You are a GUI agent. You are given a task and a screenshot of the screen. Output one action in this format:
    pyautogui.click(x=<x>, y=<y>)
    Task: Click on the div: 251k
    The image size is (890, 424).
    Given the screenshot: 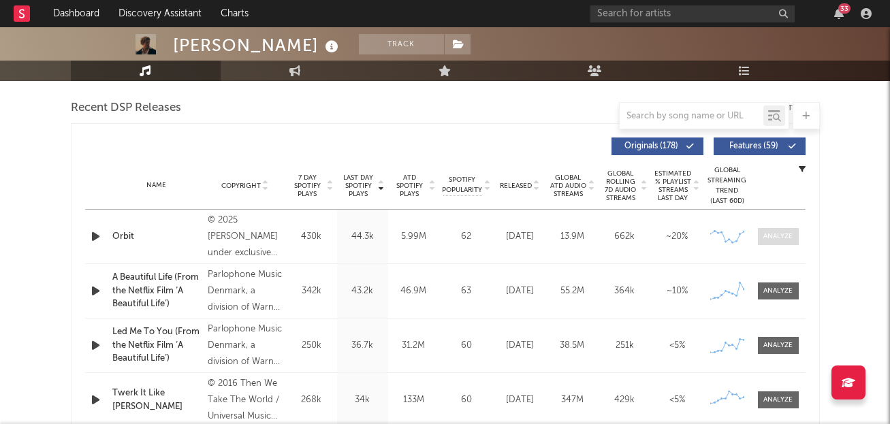 What is the action you would take?
    pyautogui.click(x=625, y=346)
    